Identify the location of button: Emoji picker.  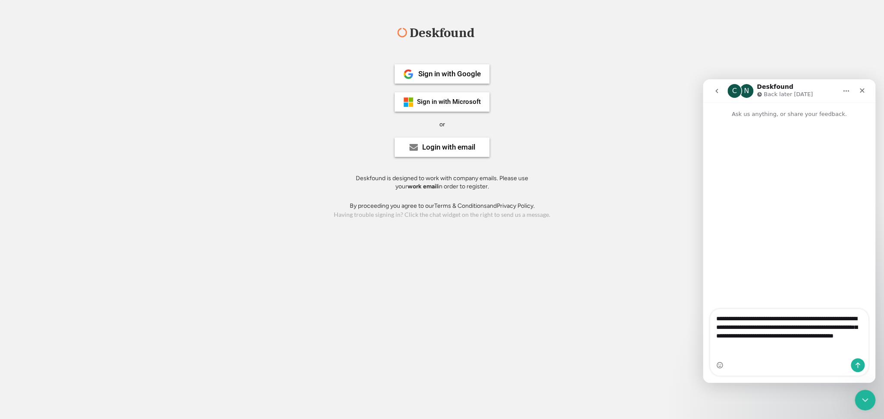
(17, 286).